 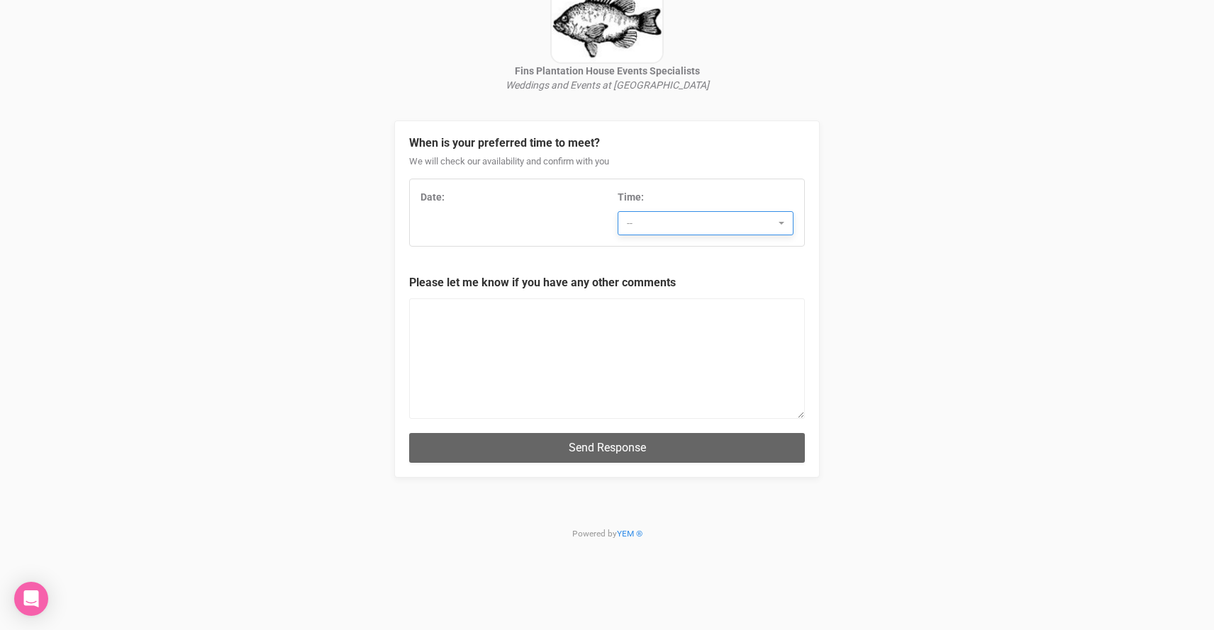 I want to click on legend: When is your preferred time to meet?, so click(x=607, y=143).